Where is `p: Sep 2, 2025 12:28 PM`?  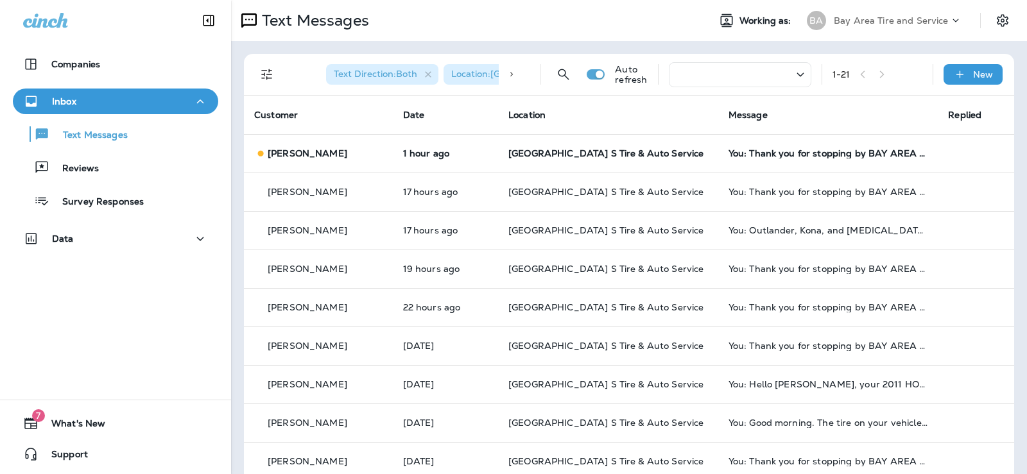
p: Sep 2, 2025 12:28 PM is located at coordinates (445, 307).